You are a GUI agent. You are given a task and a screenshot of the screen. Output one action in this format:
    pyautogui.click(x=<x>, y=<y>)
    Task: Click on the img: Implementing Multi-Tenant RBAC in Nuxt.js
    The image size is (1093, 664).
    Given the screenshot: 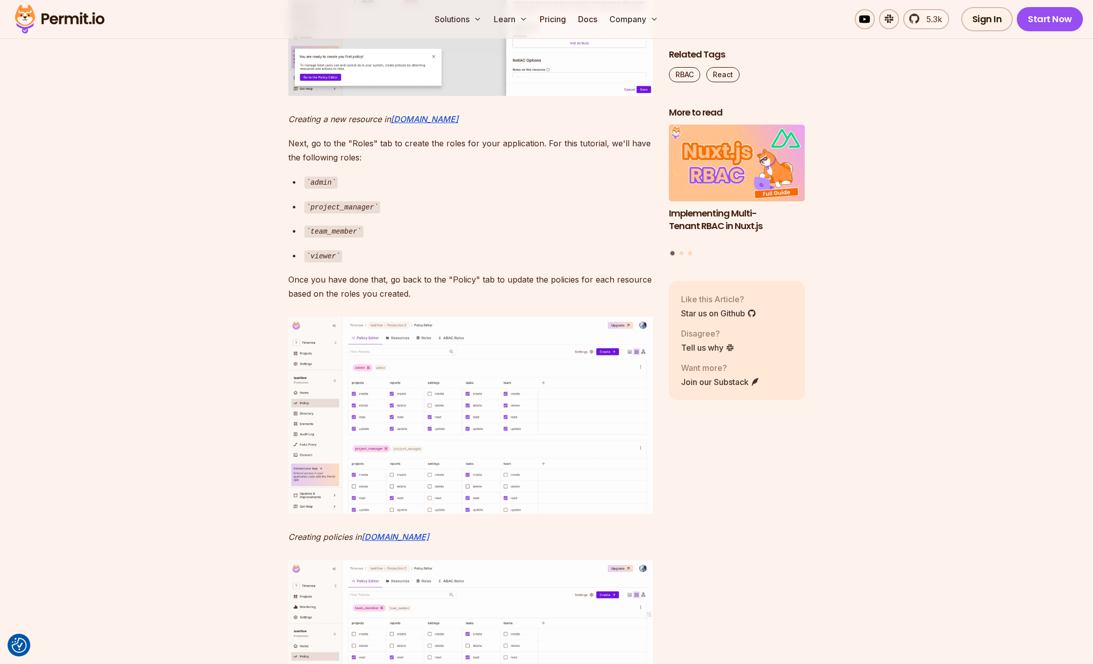 What is the action you would take?
    pyautogui.click(x=737, y=164)
    